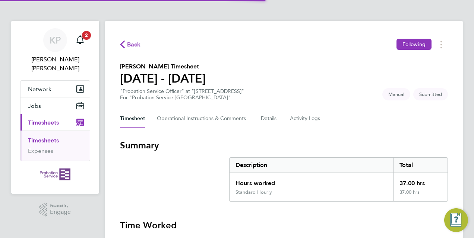 This screenshot has height=238, width=474. I want to click on span: Powered by, so click(60, 206).